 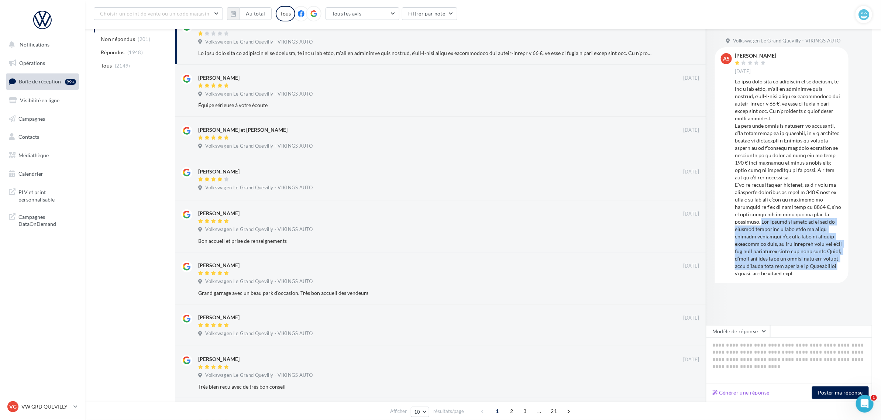 What do you see at coordinates (42, 63) in the screenshot?
I see `a: Opérations` at bounding box center [42, 63].